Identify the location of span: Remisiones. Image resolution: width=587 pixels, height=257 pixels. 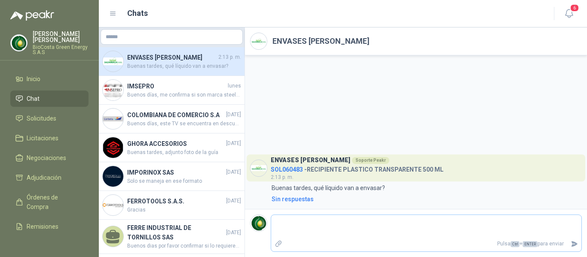
(43, 227).